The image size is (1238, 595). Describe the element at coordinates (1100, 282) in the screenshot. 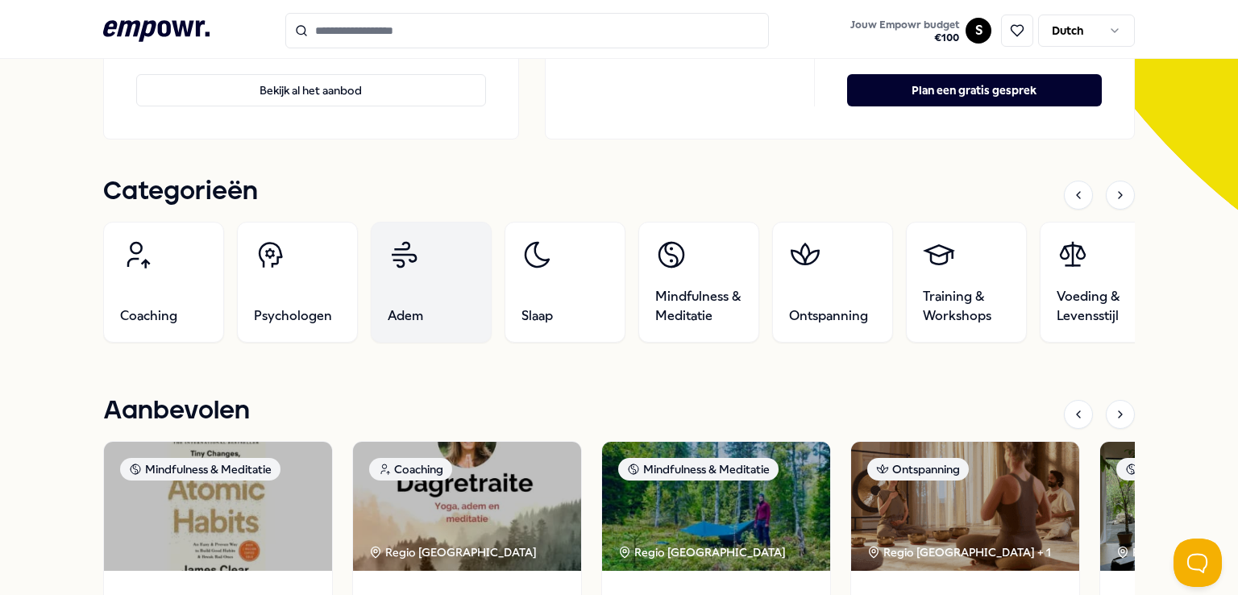

I see `a: Voeding & Levensstijl` at that location.